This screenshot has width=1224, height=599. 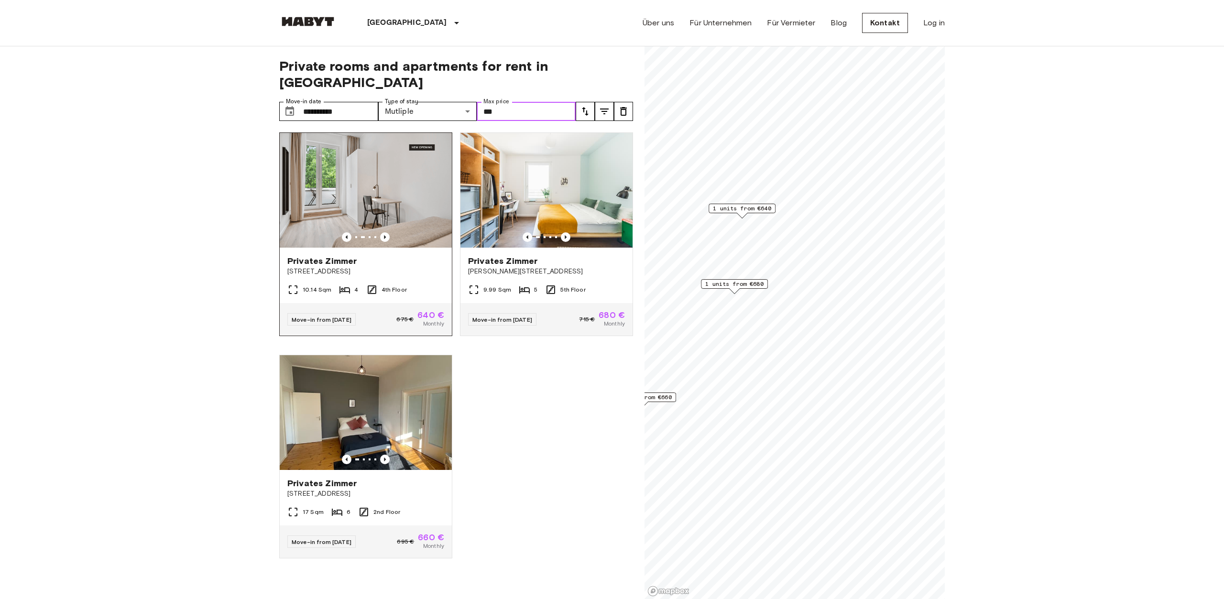 I want to click on span: 680 €, so click(x=612, y=315).